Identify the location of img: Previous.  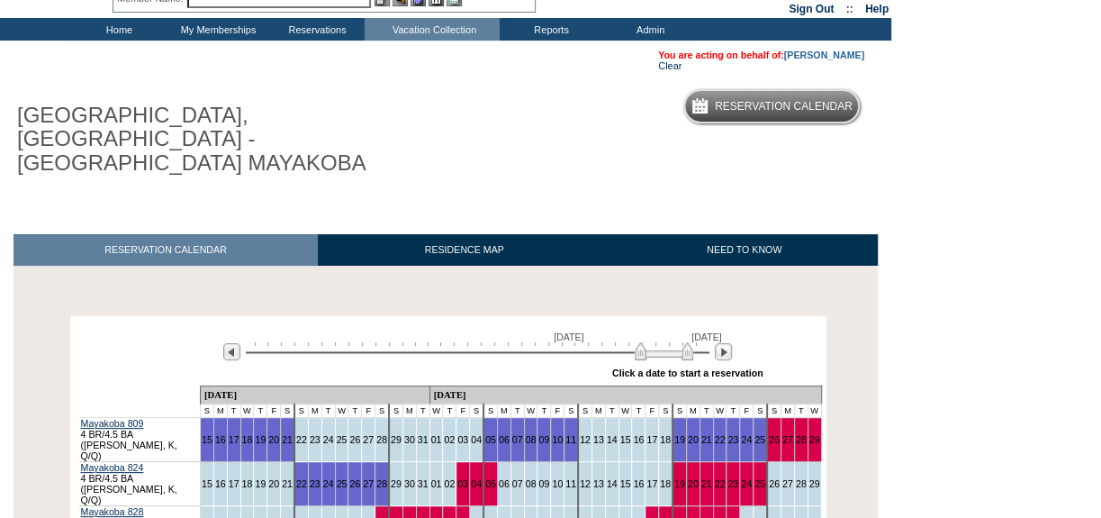
(231, 351).